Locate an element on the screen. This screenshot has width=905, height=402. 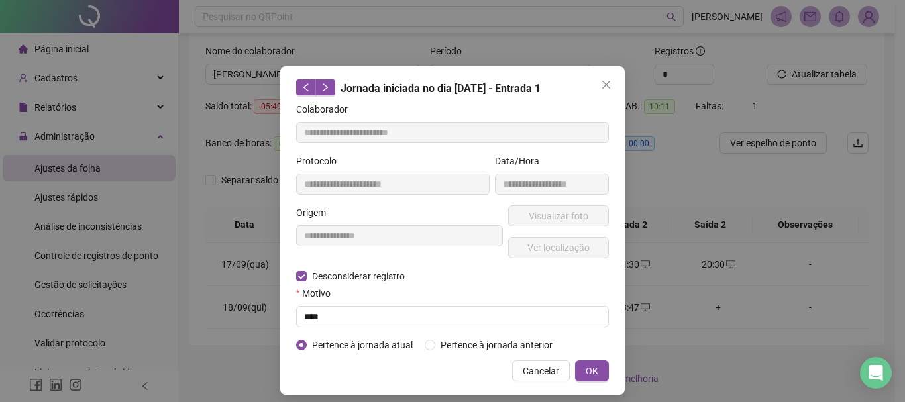
button: right is located at coordinates (325, 87).